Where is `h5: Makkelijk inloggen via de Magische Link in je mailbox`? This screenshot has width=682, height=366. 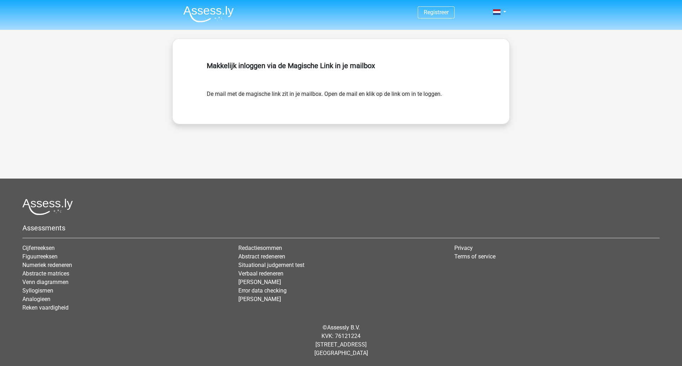
h5: Makkelijk inloggen via de Magische Link in je mailbox is located at coordinates (341, 66).